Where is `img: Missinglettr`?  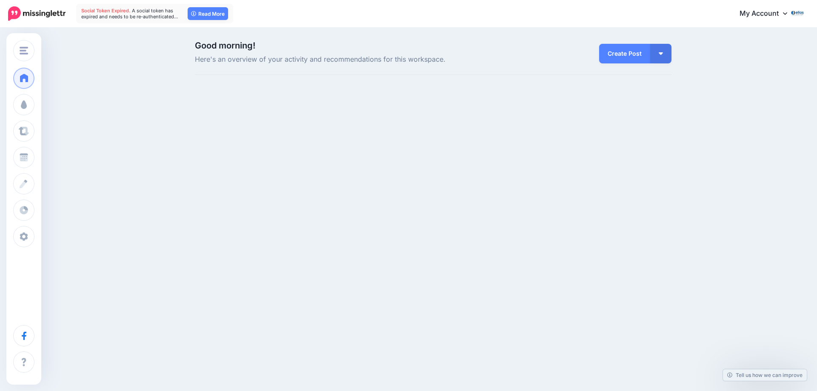 img: Missinglettr is located at coordinates (37, 14).